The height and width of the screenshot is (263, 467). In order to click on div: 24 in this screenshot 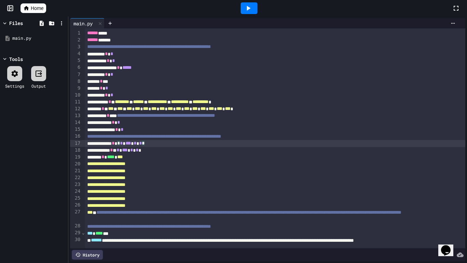, I will do `click(76, 191)`.